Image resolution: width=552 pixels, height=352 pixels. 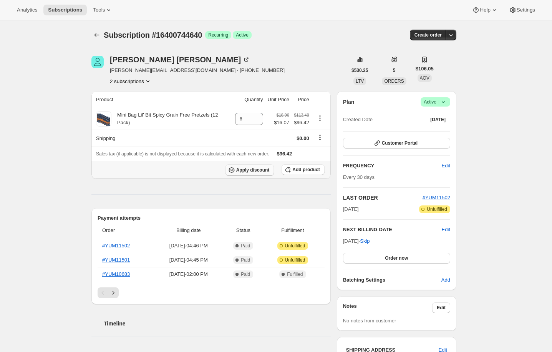 I want to click on img: product img, so click(x=104, y=119).